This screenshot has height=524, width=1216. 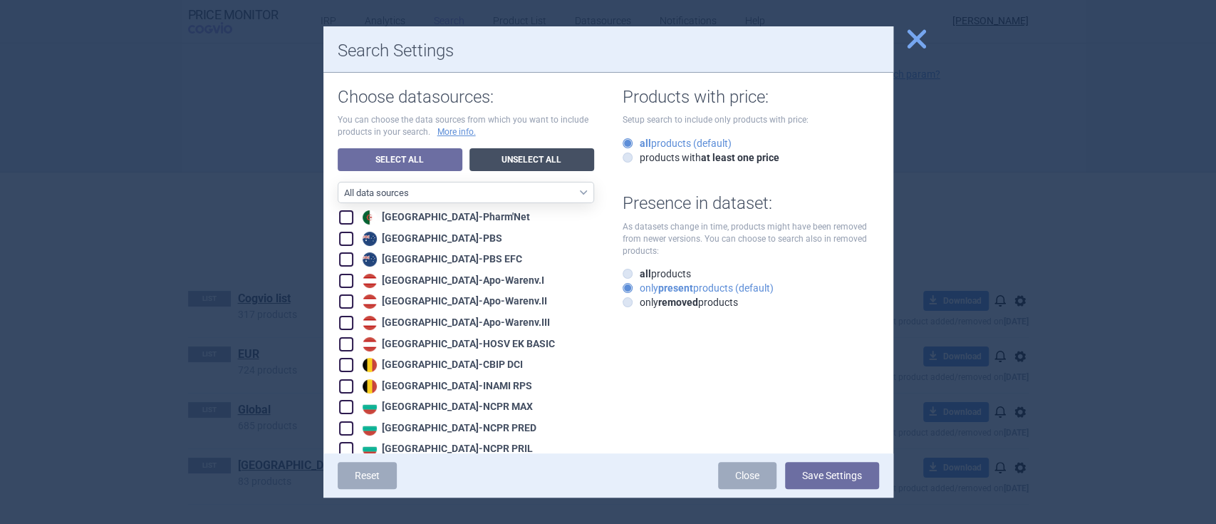 What do you see at coordinates (751, 239) in the screenshot?
I see `p: As datasets change in time, products might have been removed from newer versions. You can choose ...` at bounding box center [751, 239].